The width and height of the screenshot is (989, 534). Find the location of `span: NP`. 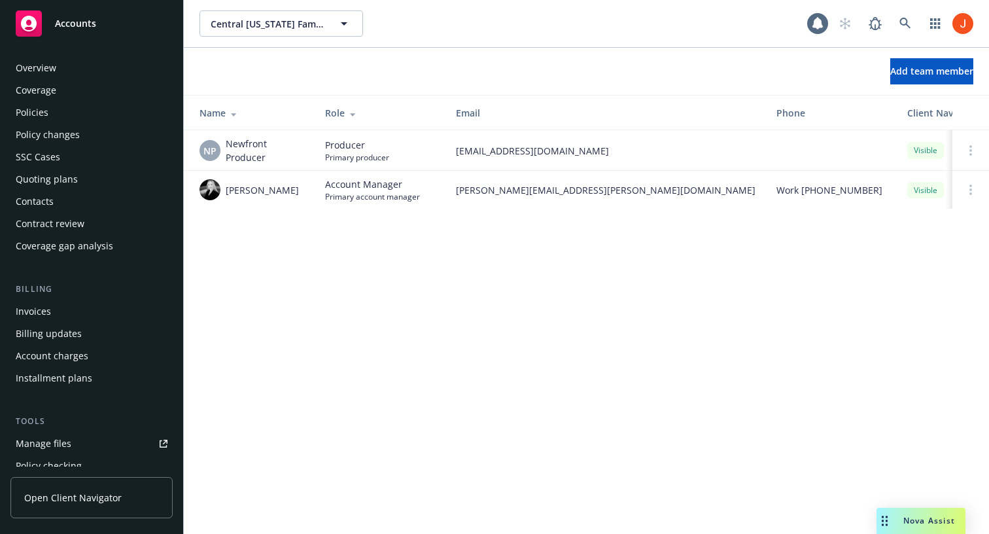

span: NP is located at coordinates (210, 150).